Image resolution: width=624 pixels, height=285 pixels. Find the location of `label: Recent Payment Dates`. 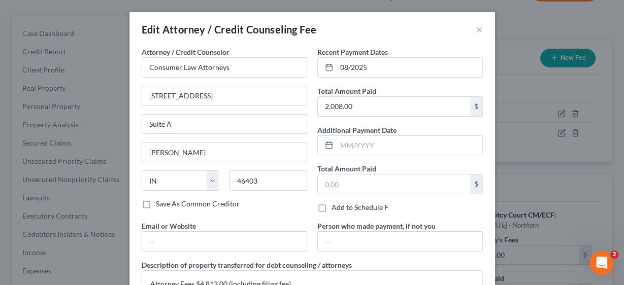

label: Recent Payment Dates is located at coordinates (352, 52).